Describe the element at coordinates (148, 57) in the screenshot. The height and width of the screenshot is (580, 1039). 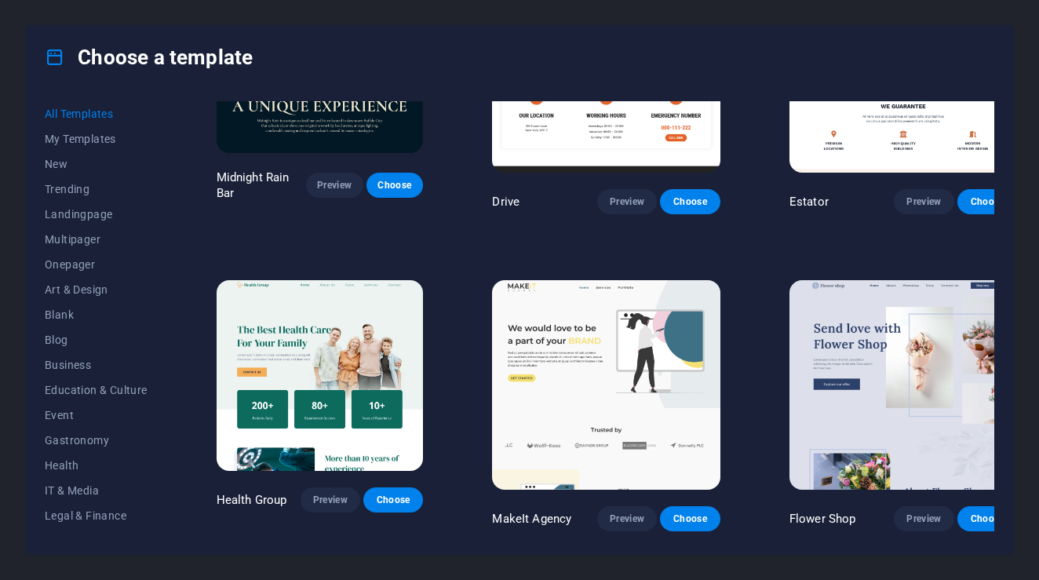
I see `h4: Choose a template` at that location.